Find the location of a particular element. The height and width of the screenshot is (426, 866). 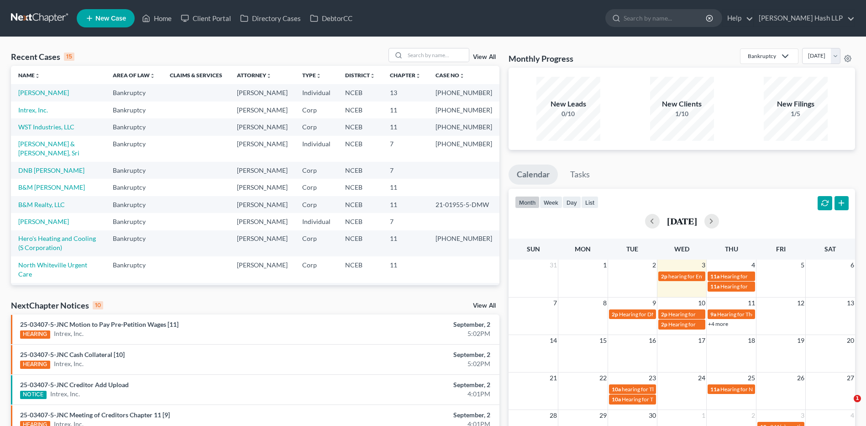

a: View All is located at coordinates (484, 57).